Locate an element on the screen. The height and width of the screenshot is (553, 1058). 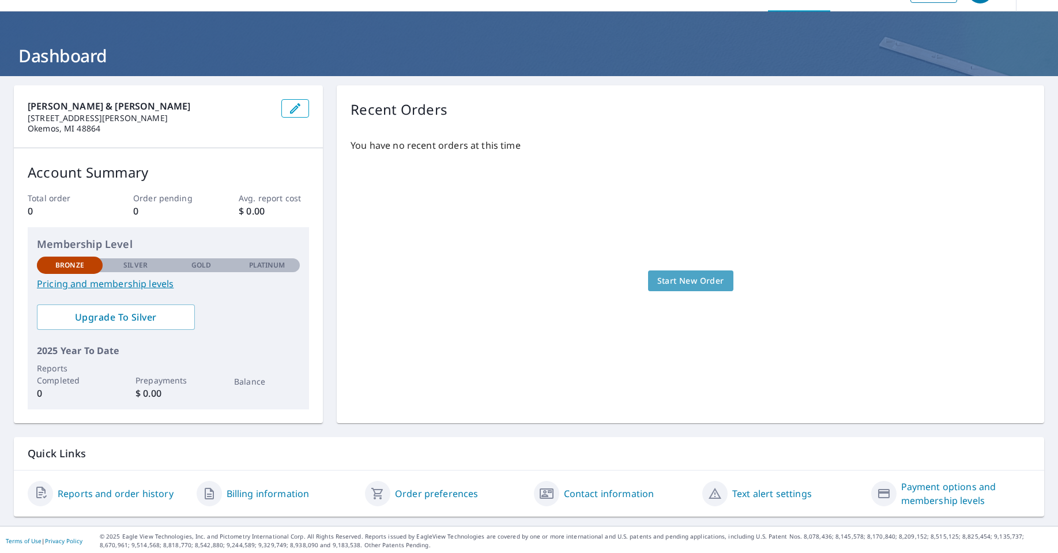
p: Reports Completed is located at coordinates (70, 374).